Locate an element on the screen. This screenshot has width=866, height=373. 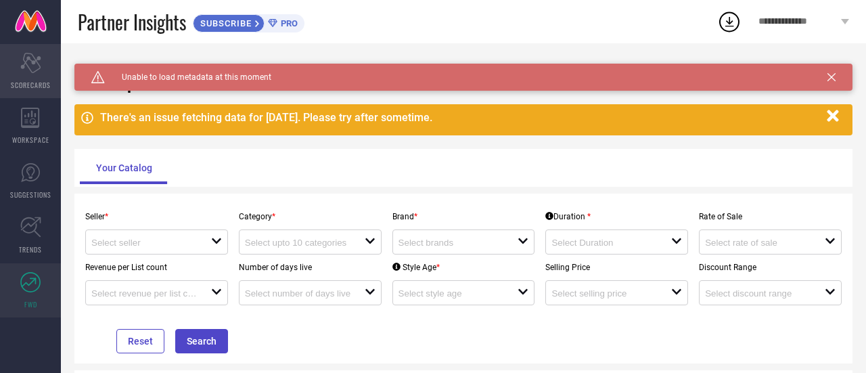
span: SUGGESTIONS is located at coordinates (30, 194).